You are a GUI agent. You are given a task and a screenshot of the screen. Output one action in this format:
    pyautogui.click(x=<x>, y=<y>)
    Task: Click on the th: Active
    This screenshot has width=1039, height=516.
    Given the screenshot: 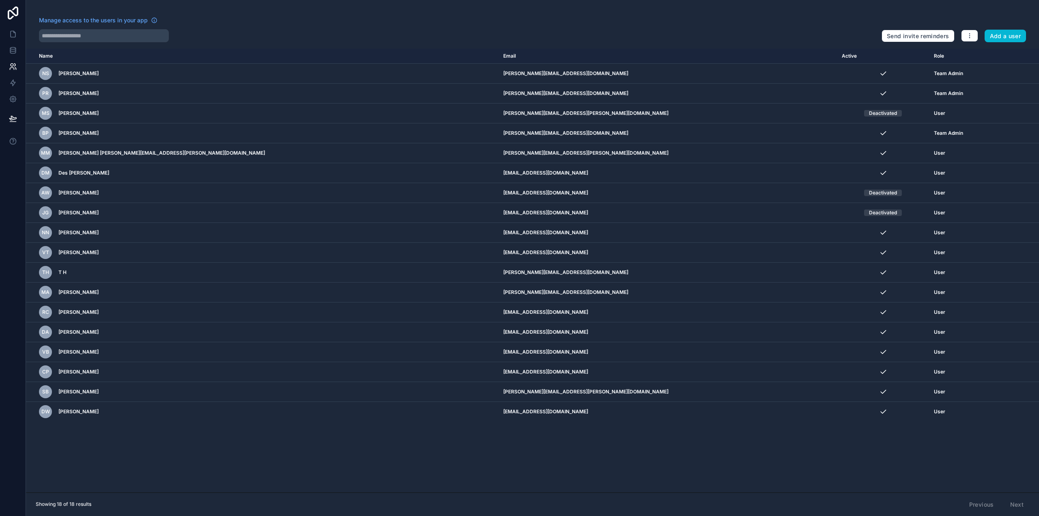 What is the action you would take?
    pyautogui.click(x=883, y=56)
    